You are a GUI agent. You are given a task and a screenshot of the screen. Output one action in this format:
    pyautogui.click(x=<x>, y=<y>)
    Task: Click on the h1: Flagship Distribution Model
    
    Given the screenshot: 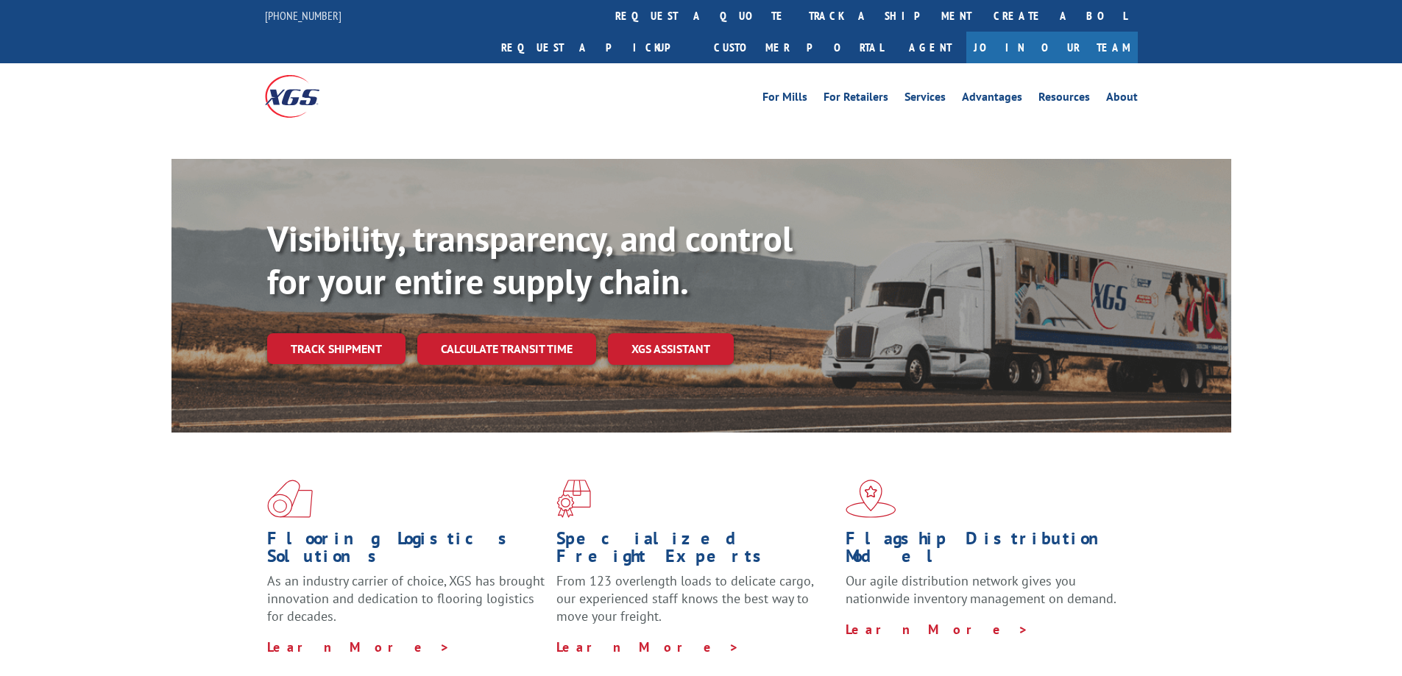 What is the action you would take?
    pyautogui.click(x=985, y=551)
    